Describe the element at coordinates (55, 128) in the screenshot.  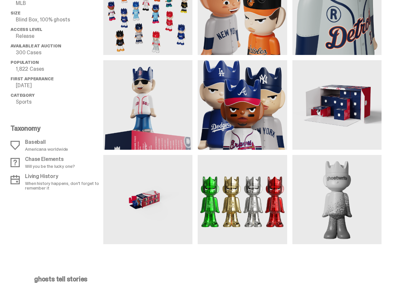
I see `p: Taxonomy` at that location.